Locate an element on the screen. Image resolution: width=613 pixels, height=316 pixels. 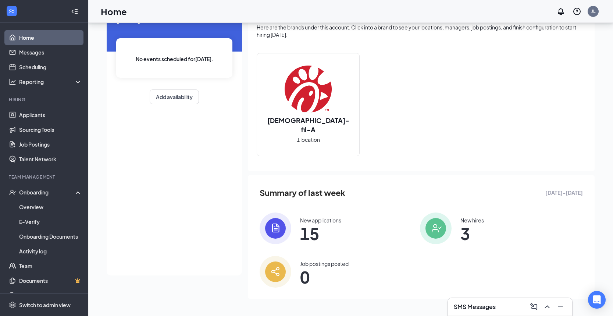
a: Talent Network is located at coordinates (50, 159).